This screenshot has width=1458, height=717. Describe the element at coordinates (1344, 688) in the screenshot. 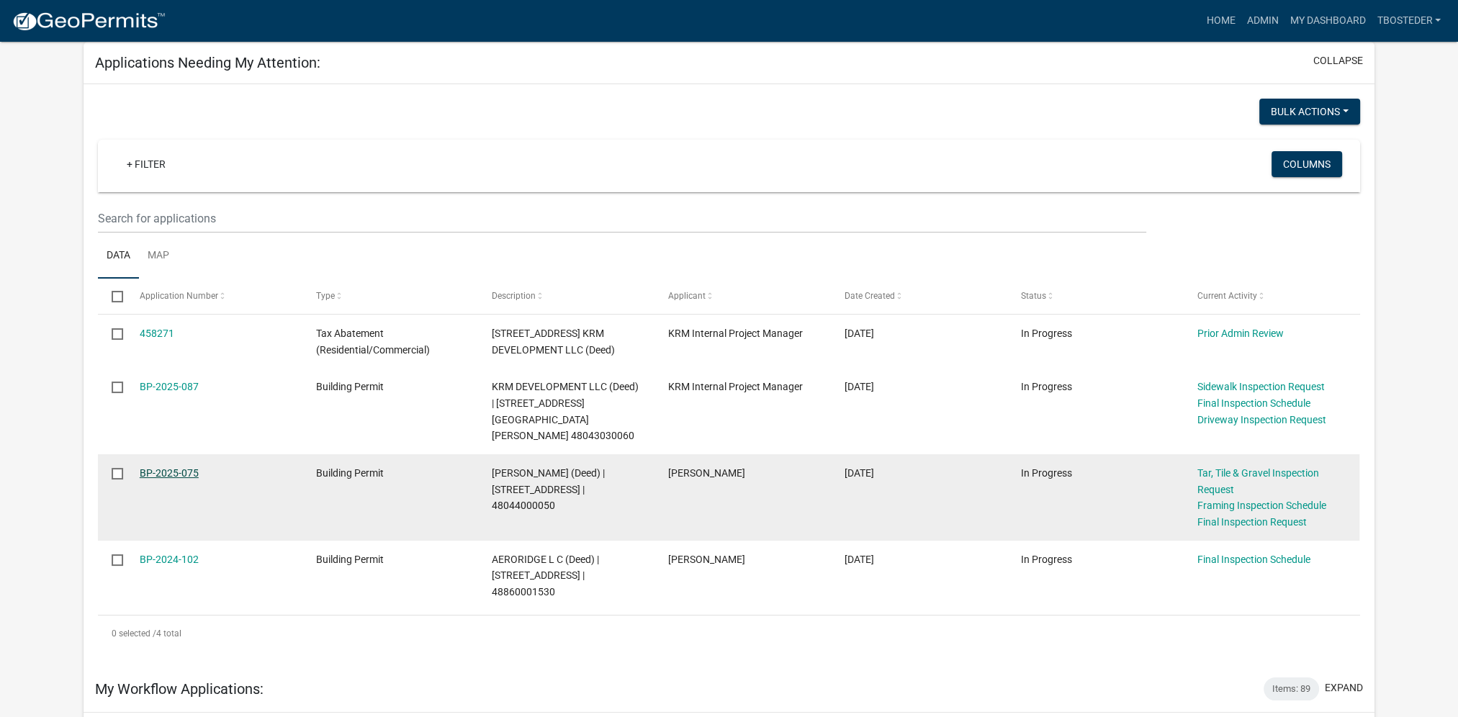

I see `button: expand` at that location.